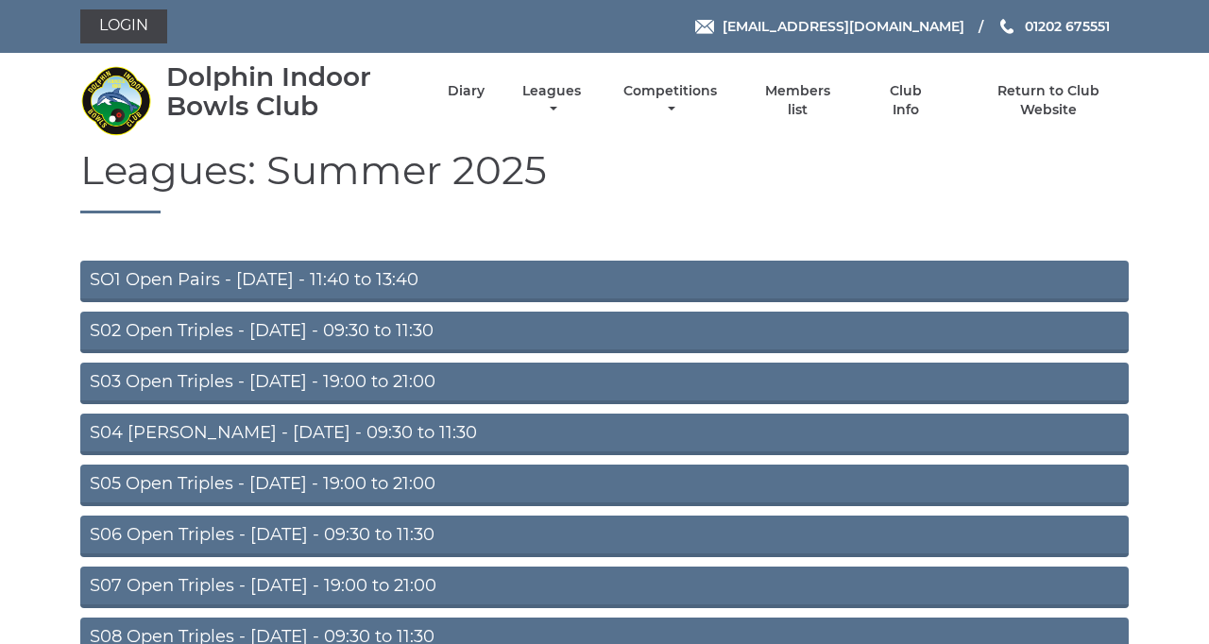 This screenshot has width=1209, height=644. I want to click on a: Club Info, so click(905, 100).